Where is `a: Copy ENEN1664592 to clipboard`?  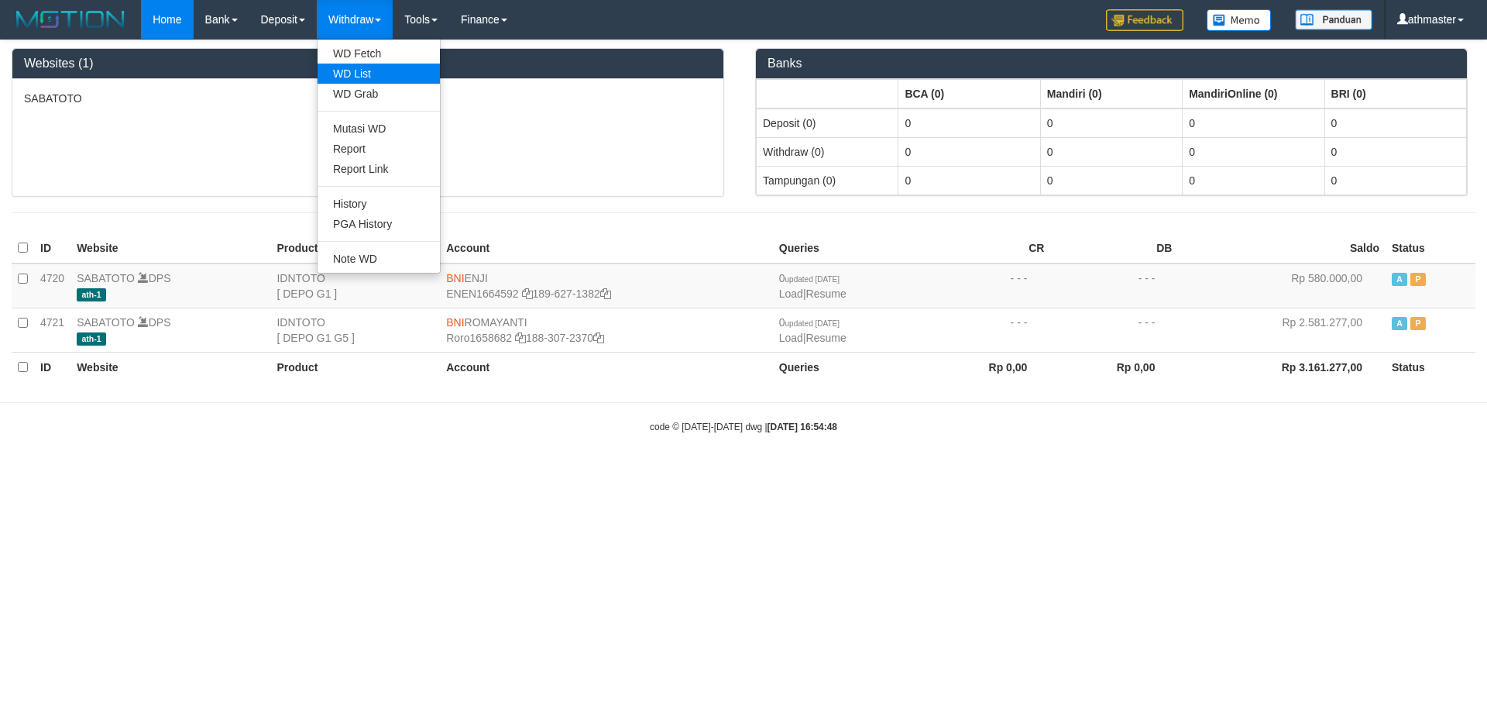 a: Copy ENEN1664592 to clipboard is located at coordinates (527, 294).